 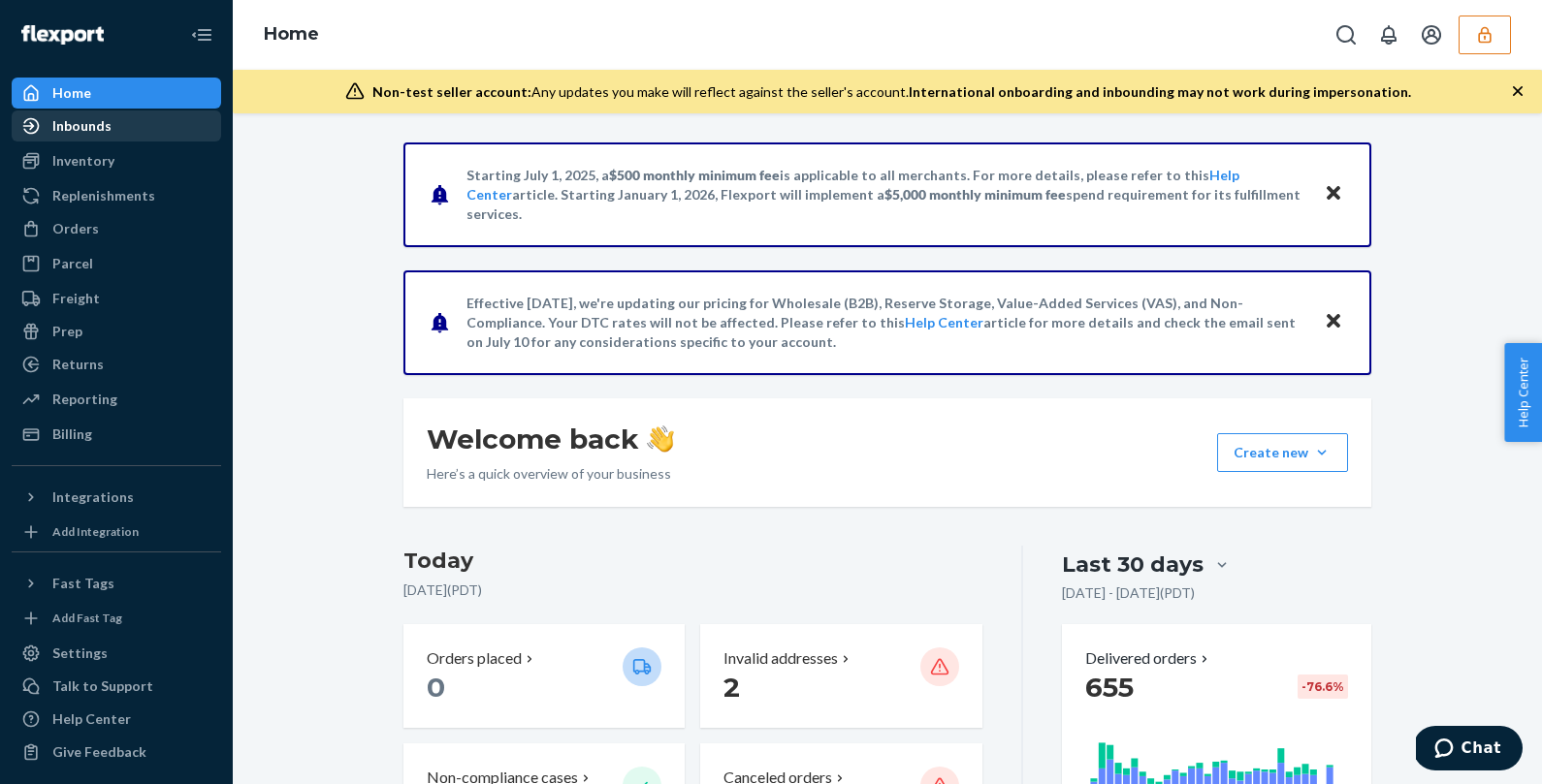 What do you see at coordinates (116, 126) in the screenshot?
I see `a: Inbounds` at bounding box center [116, 126].